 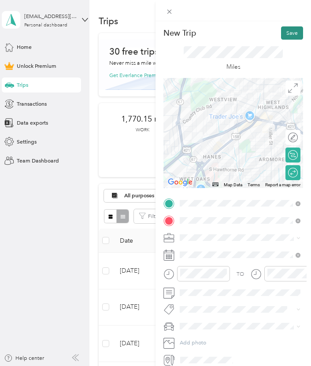 I want to click on a: Open this area in Google Maps (opens a new window), so click(x=180, y=183).